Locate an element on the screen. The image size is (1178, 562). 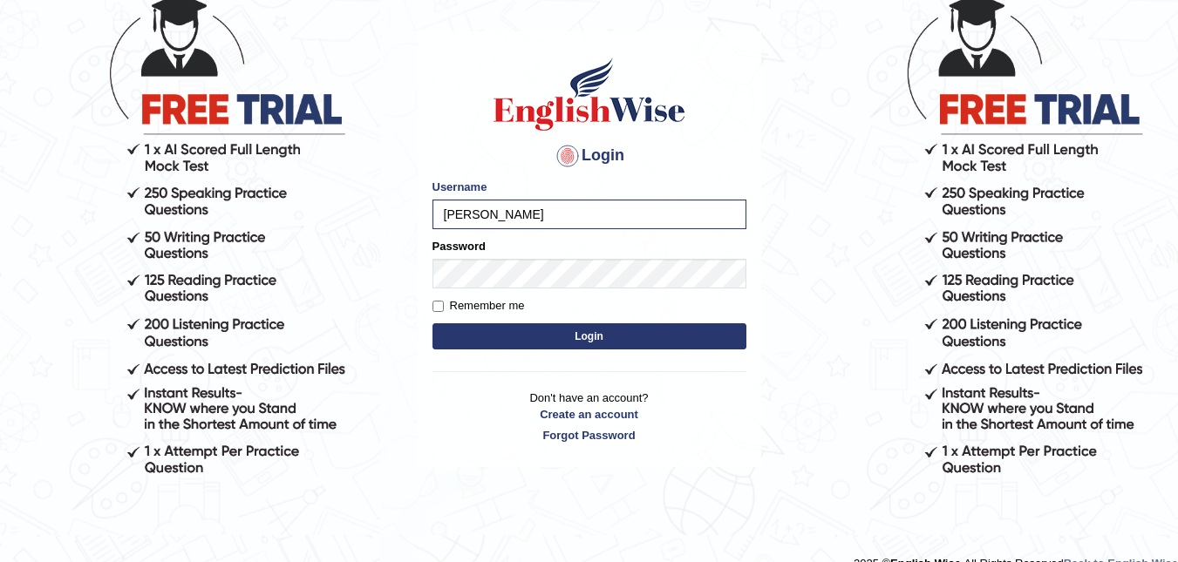
h4: Login is located at coordinates (590, 156).